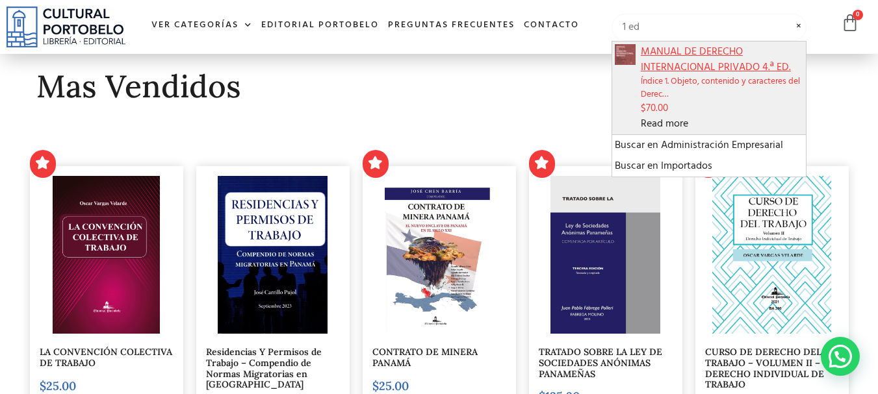  I want to click on a: LA CONVENCIÓN COLECTIVA DE TRABAJO, so click(106, 357).